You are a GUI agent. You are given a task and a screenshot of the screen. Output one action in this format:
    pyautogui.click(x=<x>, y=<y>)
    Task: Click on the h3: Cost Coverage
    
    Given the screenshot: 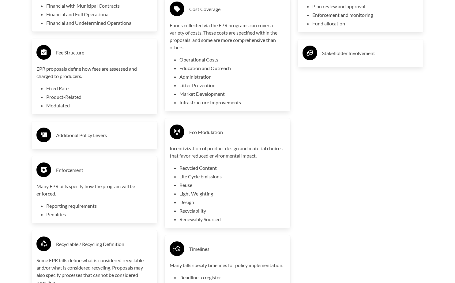 What is the action you would take?
    pyautogui.click(x=237, y=9)
    